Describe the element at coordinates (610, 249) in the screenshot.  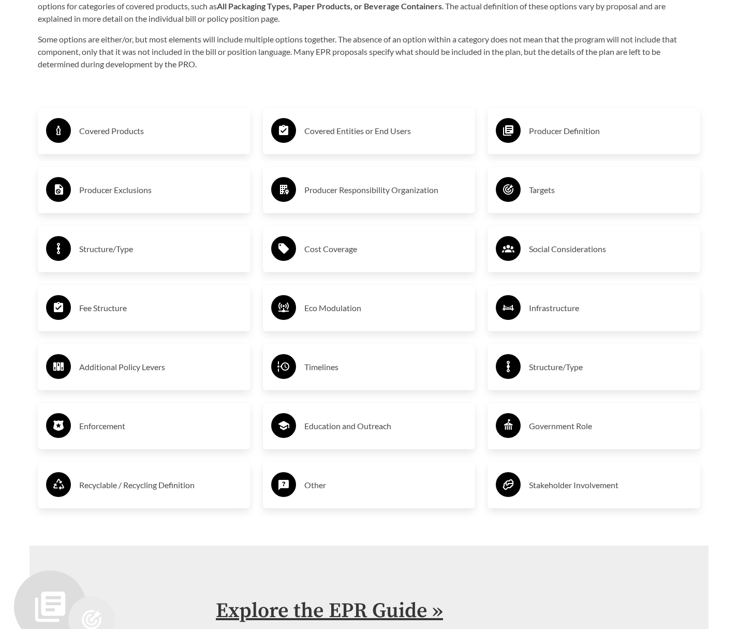
I see `h3: Social Considerations` at that location.